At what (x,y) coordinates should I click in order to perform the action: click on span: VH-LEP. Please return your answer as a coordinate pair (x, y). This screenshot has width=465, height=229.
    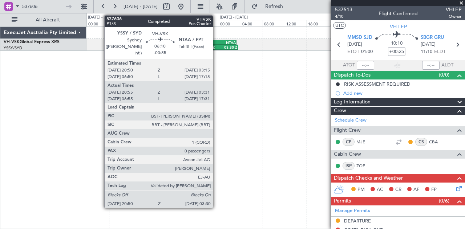
    Looking at the image, I should click on (398, 27).